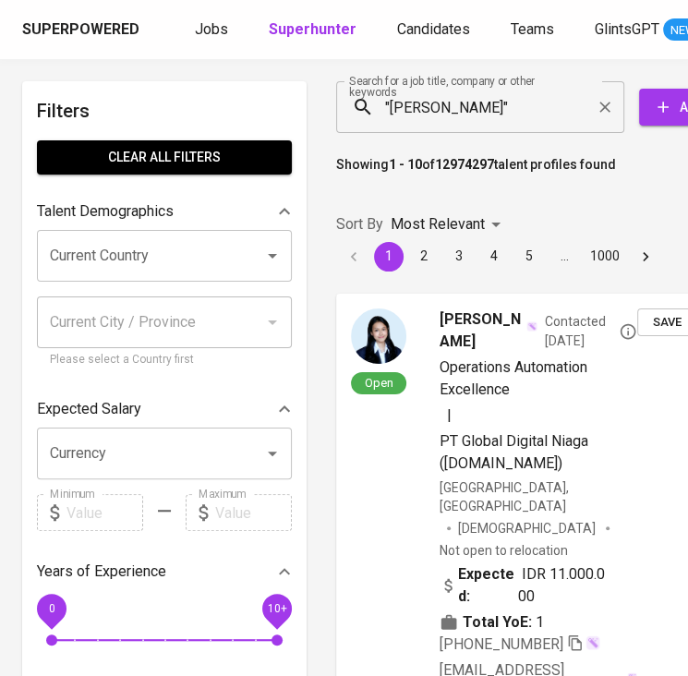  I want to click on span: 10+, so click(276, 609).